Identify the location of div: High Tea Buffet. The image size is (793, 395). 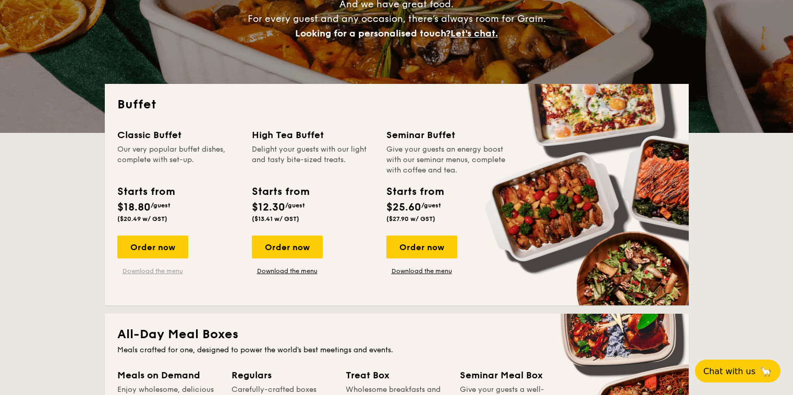
(313, 135).